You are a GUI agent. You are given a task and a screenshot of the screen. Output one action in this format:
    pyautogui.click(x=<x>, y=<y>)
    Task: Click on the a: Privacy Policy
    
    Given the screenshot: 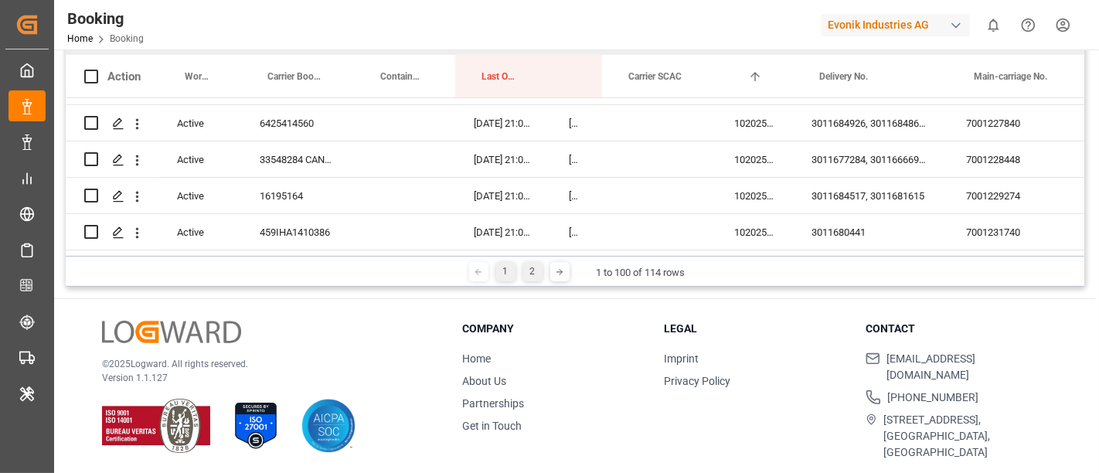 What is the action you would take?
    pyautogui.click(x=697, y=381)
    